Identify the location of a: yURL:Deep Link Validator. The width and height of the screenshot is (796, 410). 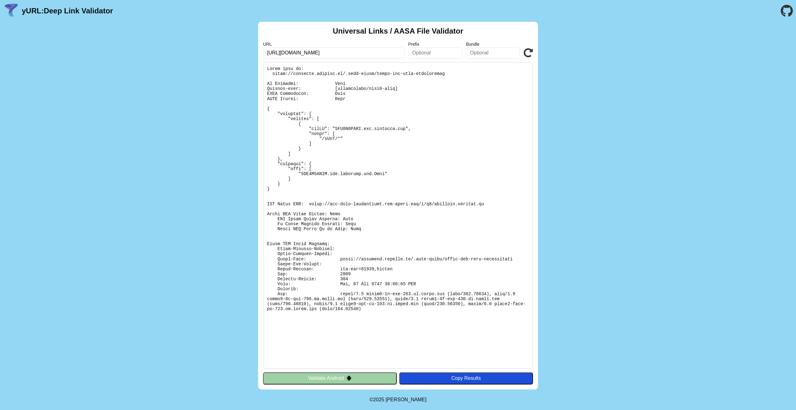
(67, 11).